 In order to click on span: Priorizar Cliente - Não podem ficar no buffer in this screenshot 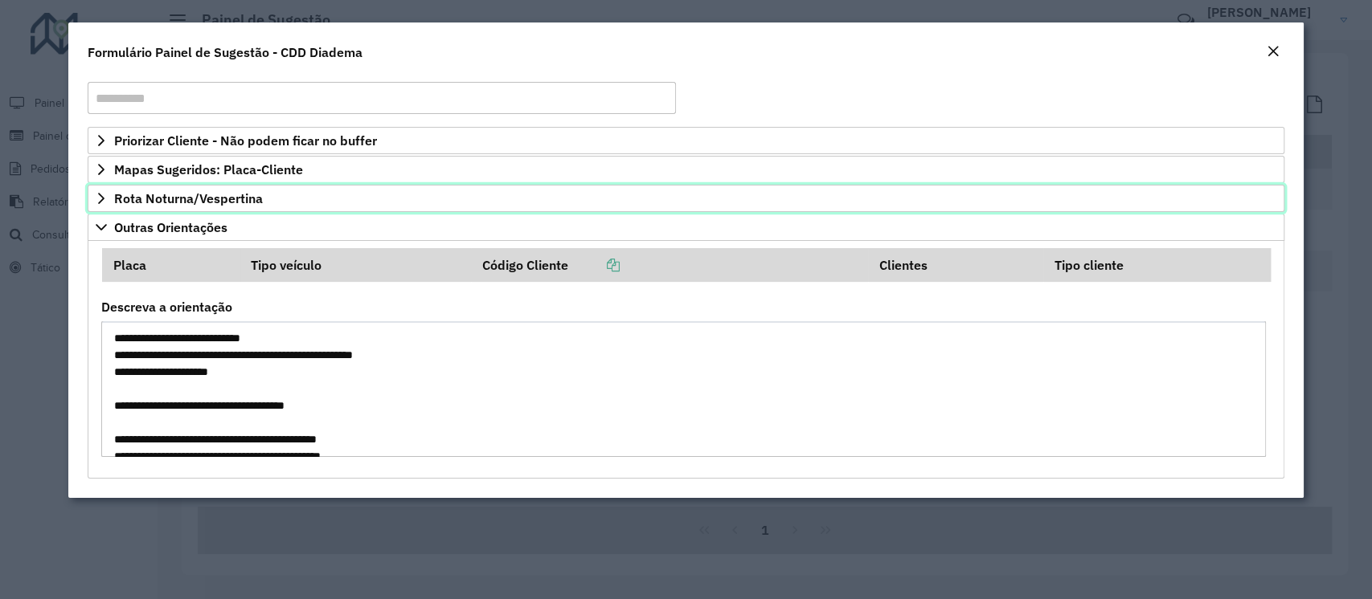, I will do `click(245, 141)`.